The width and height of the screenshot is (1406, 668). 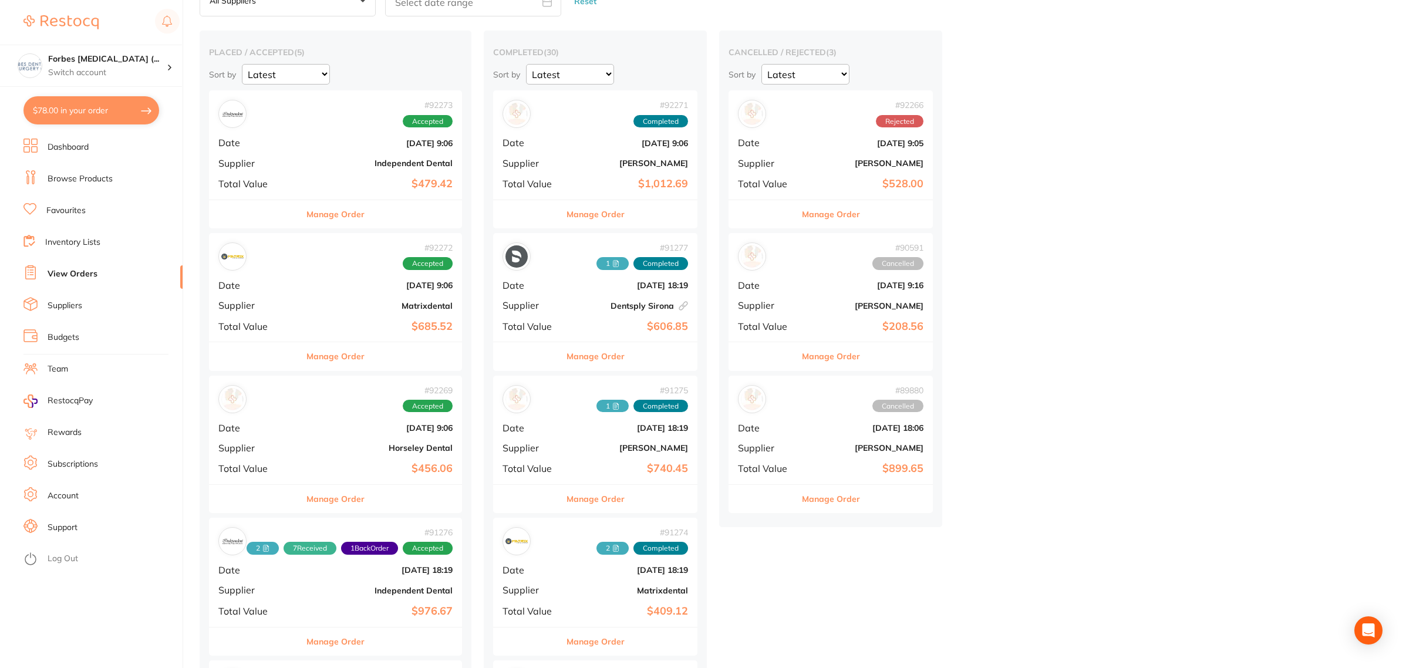 I want to click on a: Favourites, so click(x=66, y=211).